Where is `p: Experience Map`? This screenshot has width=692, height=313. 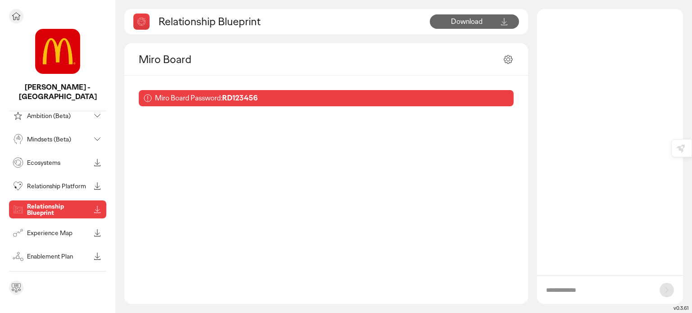
p: Experience Map is located at coordinates (59, 233).